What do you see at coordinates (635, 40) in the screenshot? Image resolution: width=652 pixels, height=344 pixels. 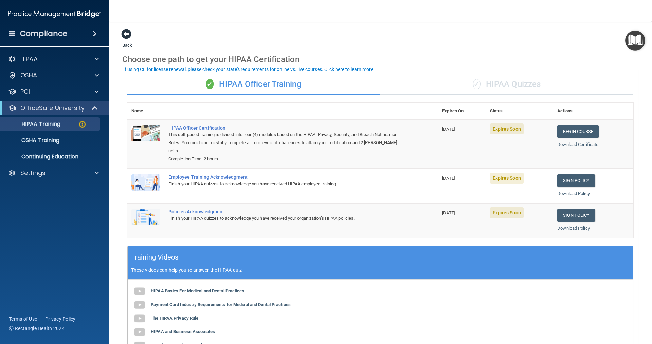 I see `button: Open Resource Center` at bounding box center [635, 40].